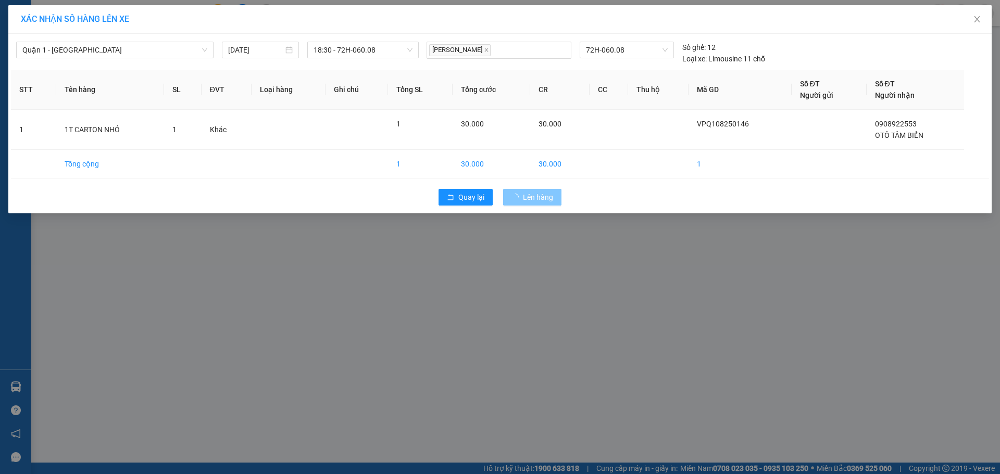  I want to click on span: Lên hàng, so click(538, 197).